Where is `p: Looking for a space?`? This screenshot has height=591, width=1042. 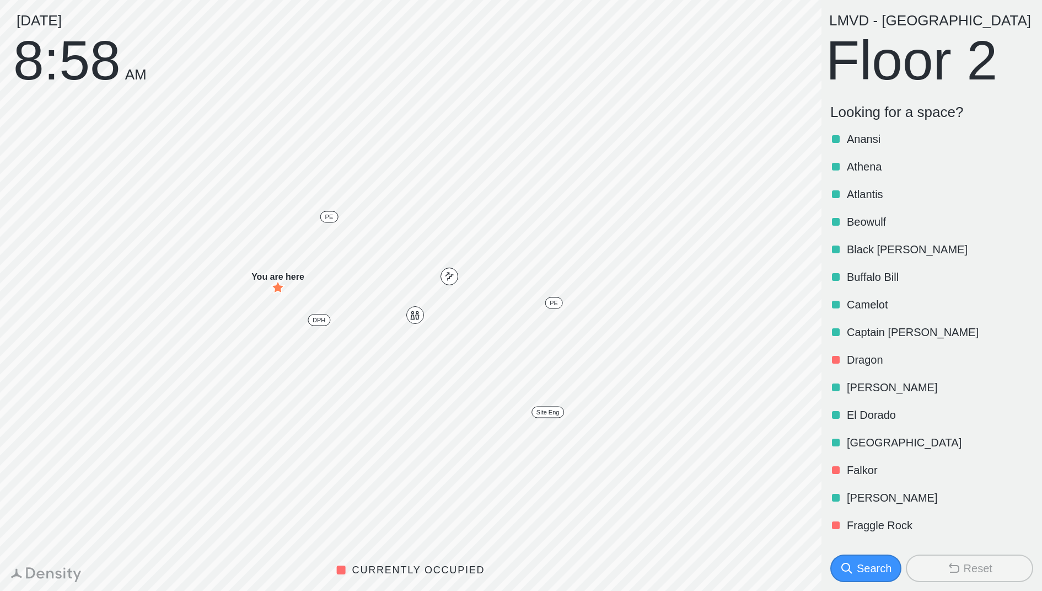 p: Looking for a space? is located at coordinates (932, 112).